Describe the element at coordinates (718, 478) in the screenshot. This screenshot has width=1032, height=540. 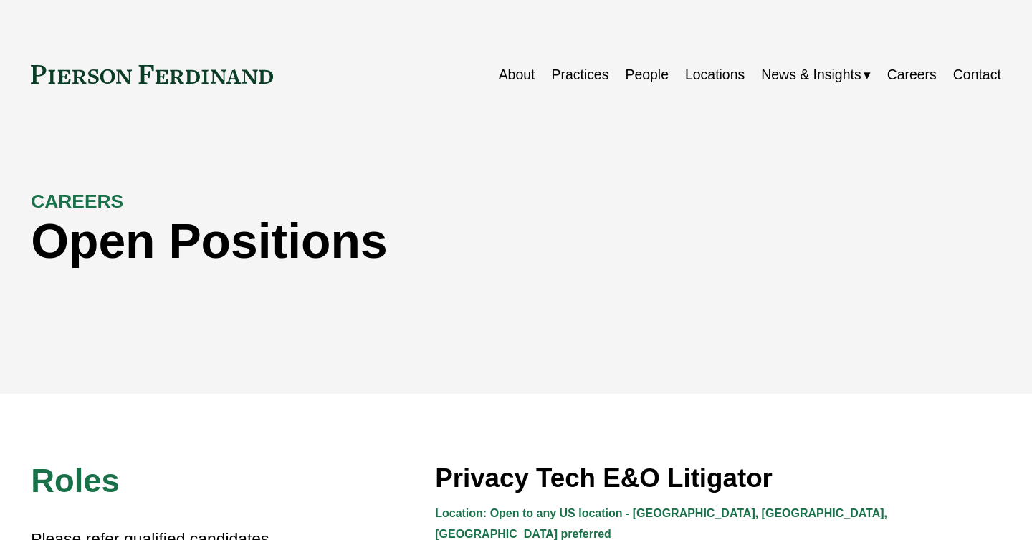
I see `h3: Privacy Tech E&O Litigator` at that location.